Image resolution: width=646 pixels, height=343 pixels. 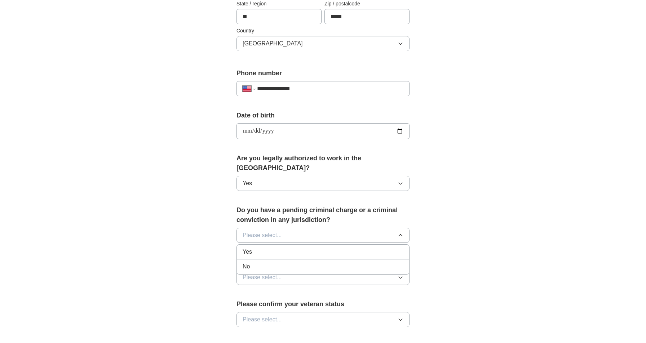 I want to click on label: Please confirm your veteran status, so click(x=323, y=304).